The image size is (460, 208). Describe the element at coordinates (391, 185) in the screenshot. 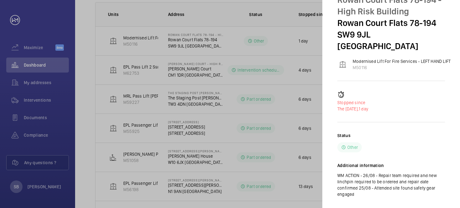

I see `p: WM ACTION - 26/08 - Repair team required and new linchpin required to be ordered and repair date ...` at that location.